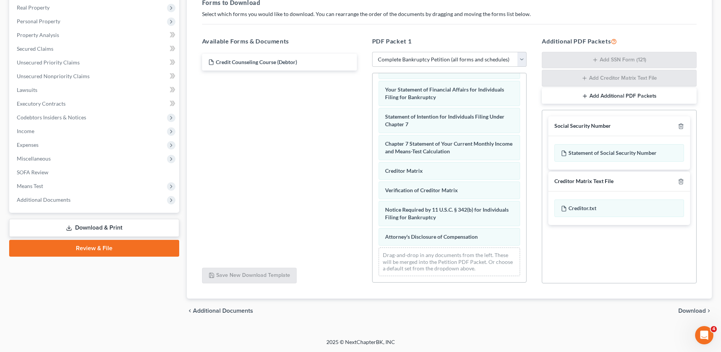 The width and height of the screenshot is (721, 352). I want to click on span: Codebtors Insiders & Notices, so click(51, 117).